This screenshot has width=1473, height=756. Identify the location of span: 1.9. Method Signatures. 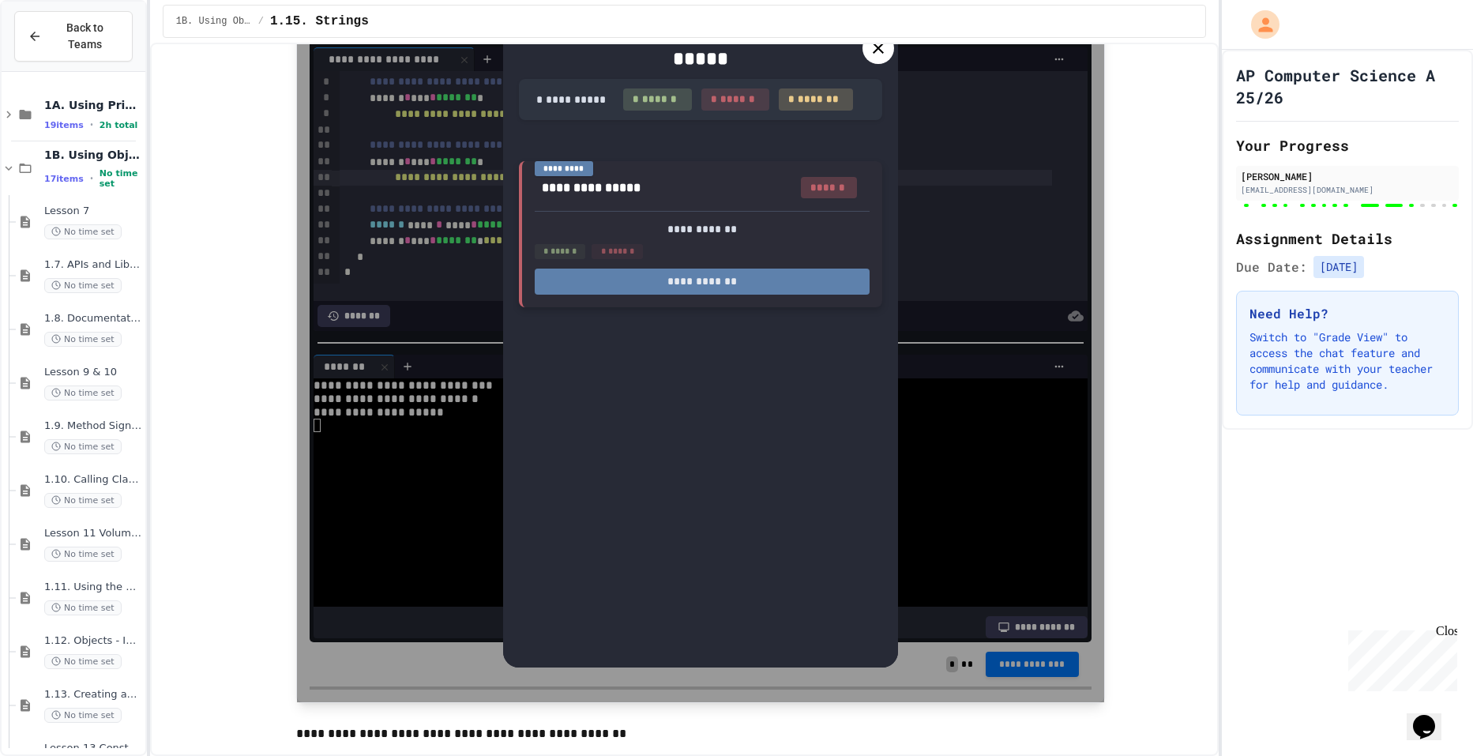
(93, 426).